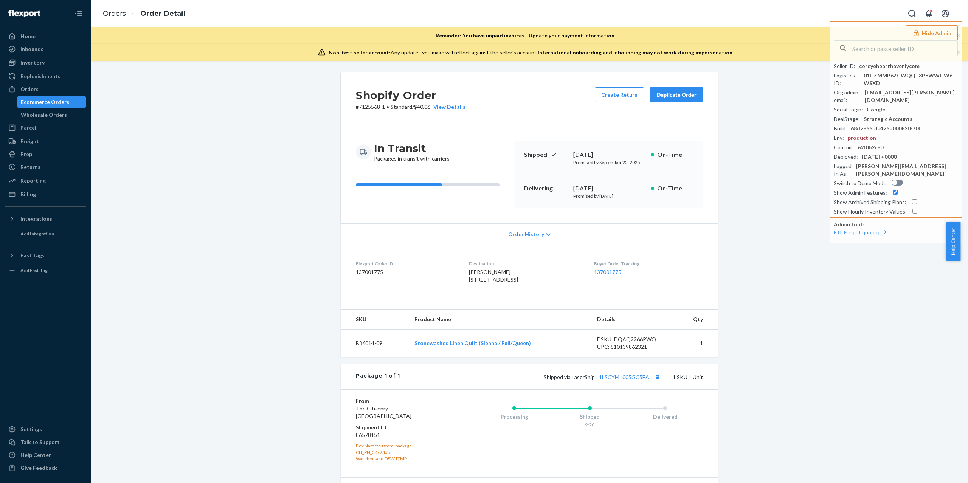 The width and height of the screenshot is (968, 483). Describe the element at coordinates (33, 181) in the screenshot. I see `div: Reporting` at that location.